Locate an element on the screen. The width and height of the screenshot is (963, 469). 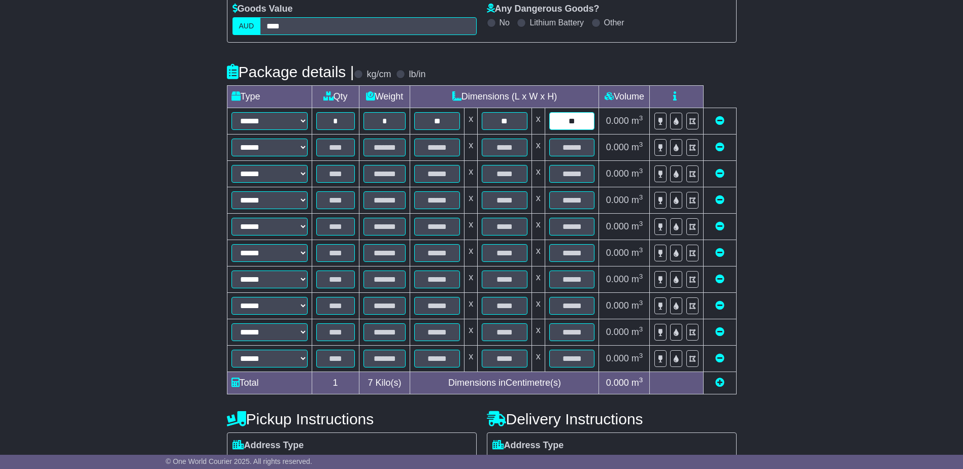
a: Add new item is located at coordinates (720, 383).